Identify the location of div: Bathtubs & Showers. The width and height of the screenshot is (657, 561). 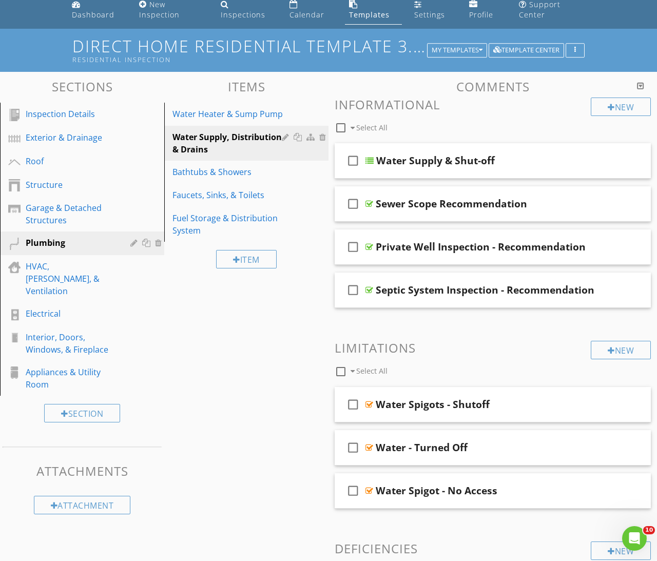
(228, 172).